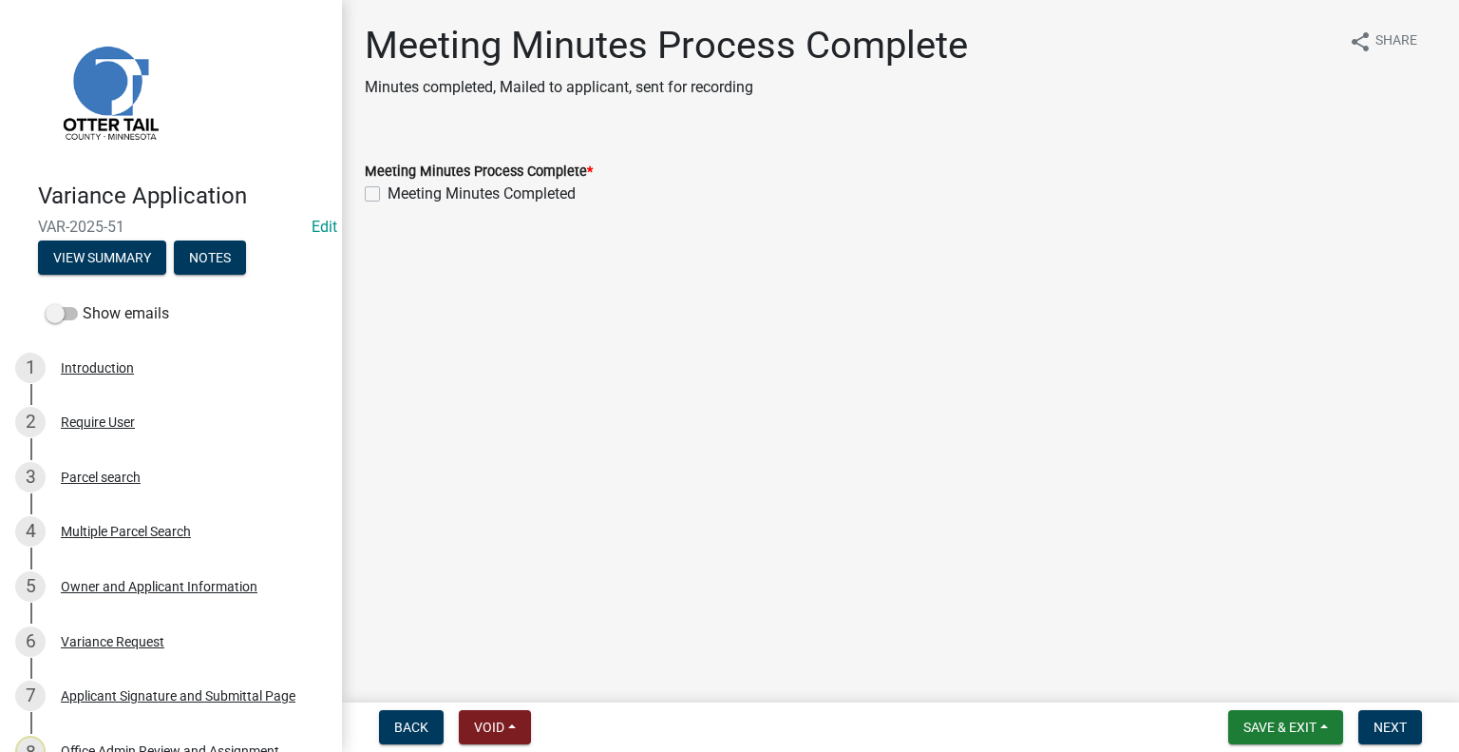  Describe the element at coordinates (479, 172) in the screenshot. I see `label: Meeting Minutes Process Complete` at that location.